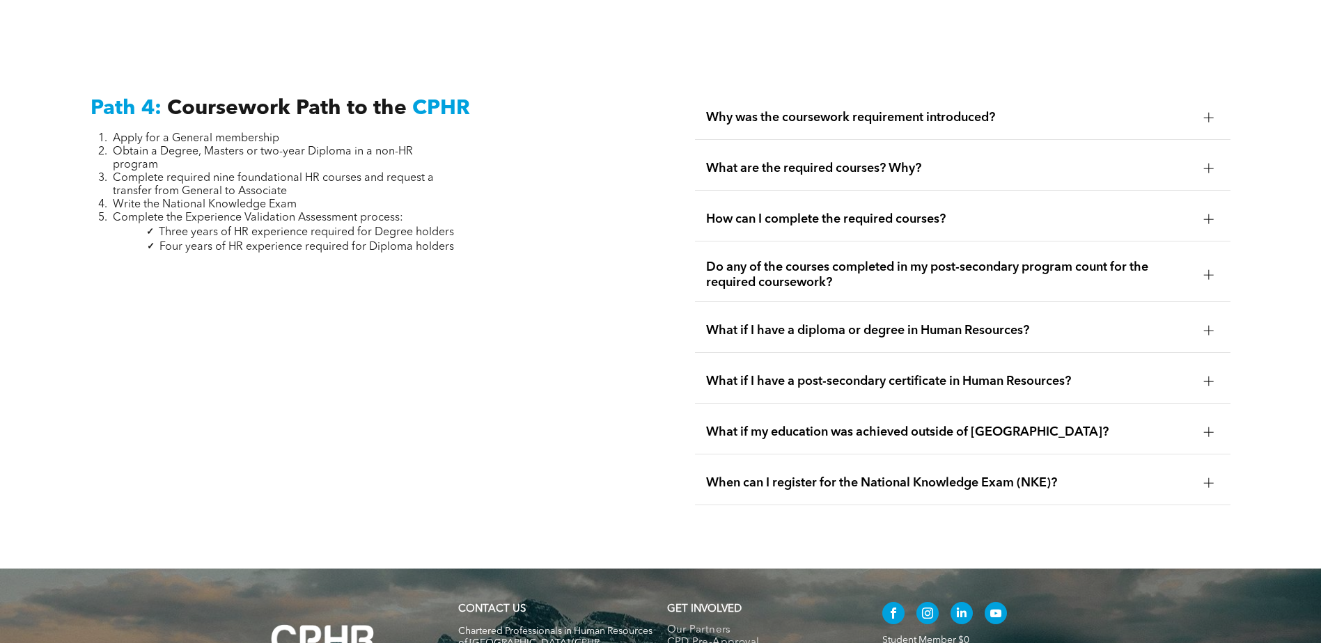  What do you see at coordinates (949, 118) in the screenshot?
I see `span: Why was the coursework requirement introduced?` at bounding box center [949, 118].